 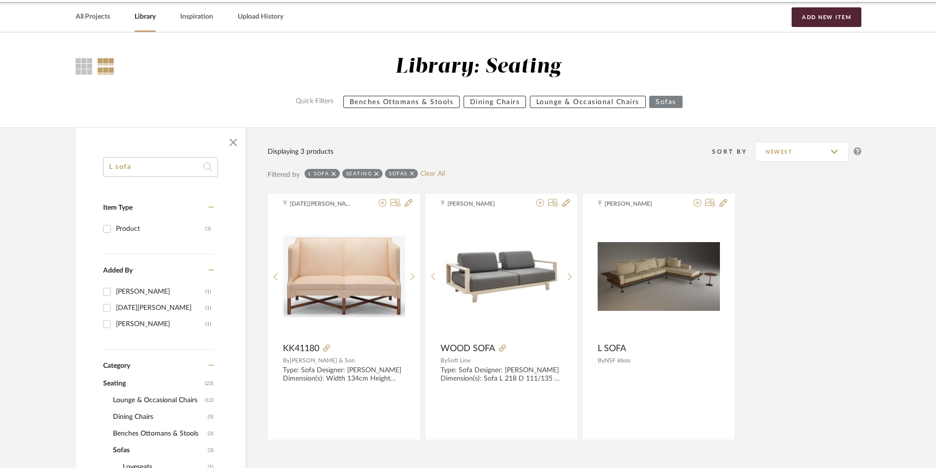 What do you see at coordinates (502, 277) in the screenshot?
I see `img: WOOD SOFA` at bounding box center [502, 277].